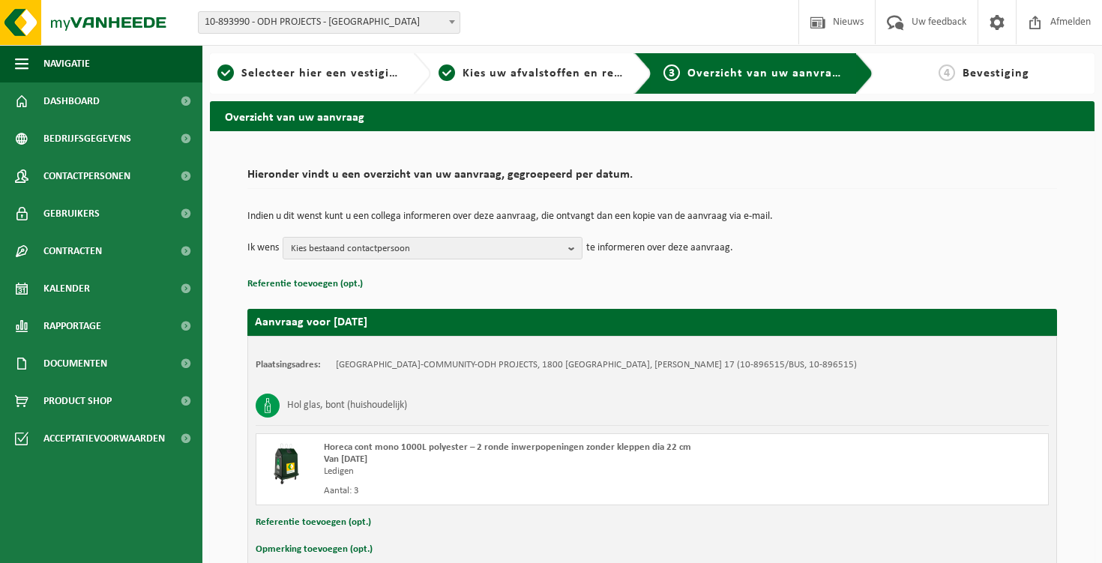 This screenshot has height=563, width=1102. Describe the element at coordinates (427, 249) in the screenshot. I see `span: Kies bestaand contactpersoon` at that location.